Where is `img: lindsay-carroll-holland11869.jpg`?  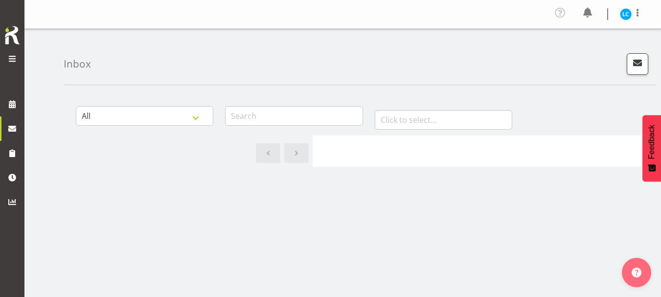
img: lindsay-carroll-holland11869.jpg is located at coordinates (625, 14).